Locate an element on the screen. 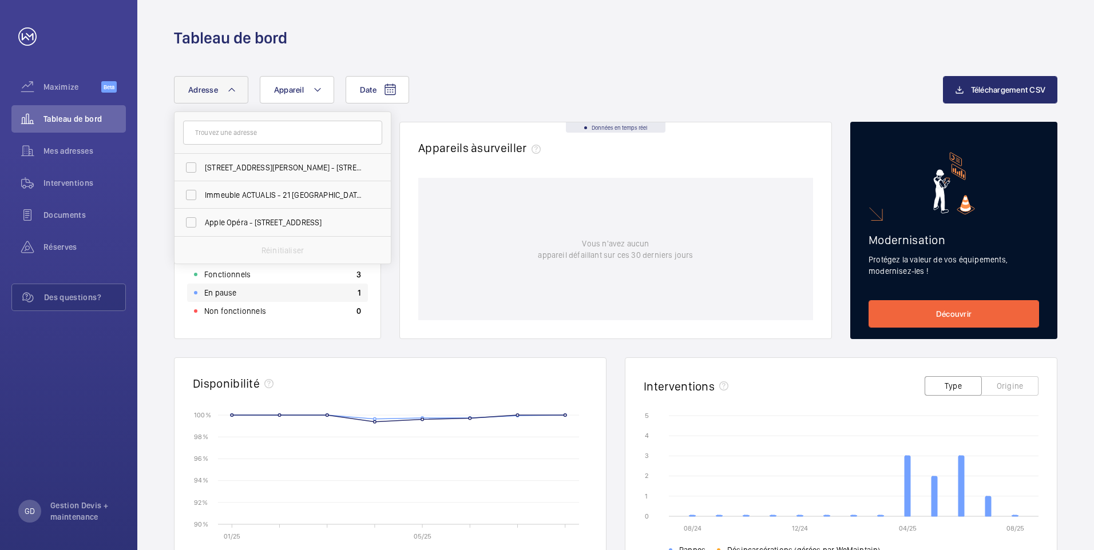 The image size is (1094, 550). span: Téléchargement CSV is located at coordinates (1008, 90).